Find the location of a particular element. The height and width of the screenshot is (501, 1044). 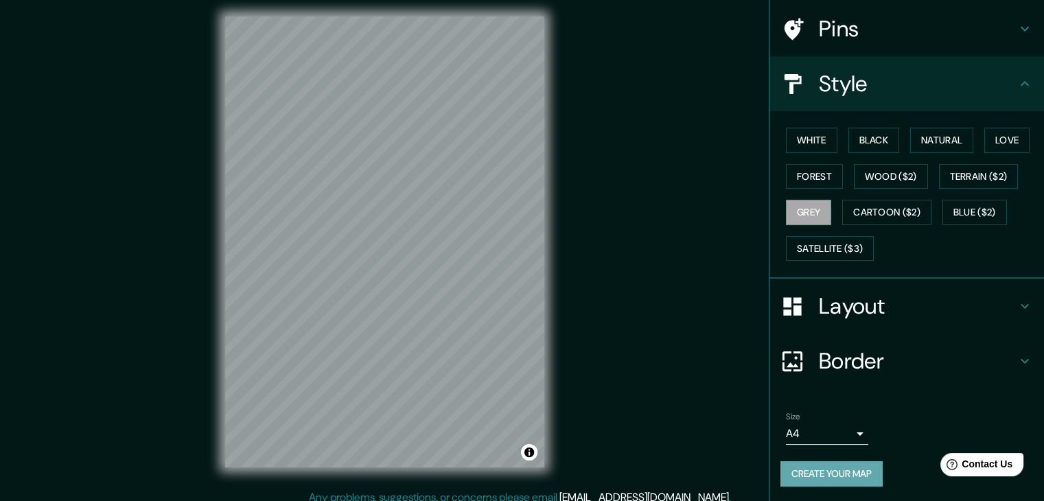

div: Layout is located at coordinates (907, 306).